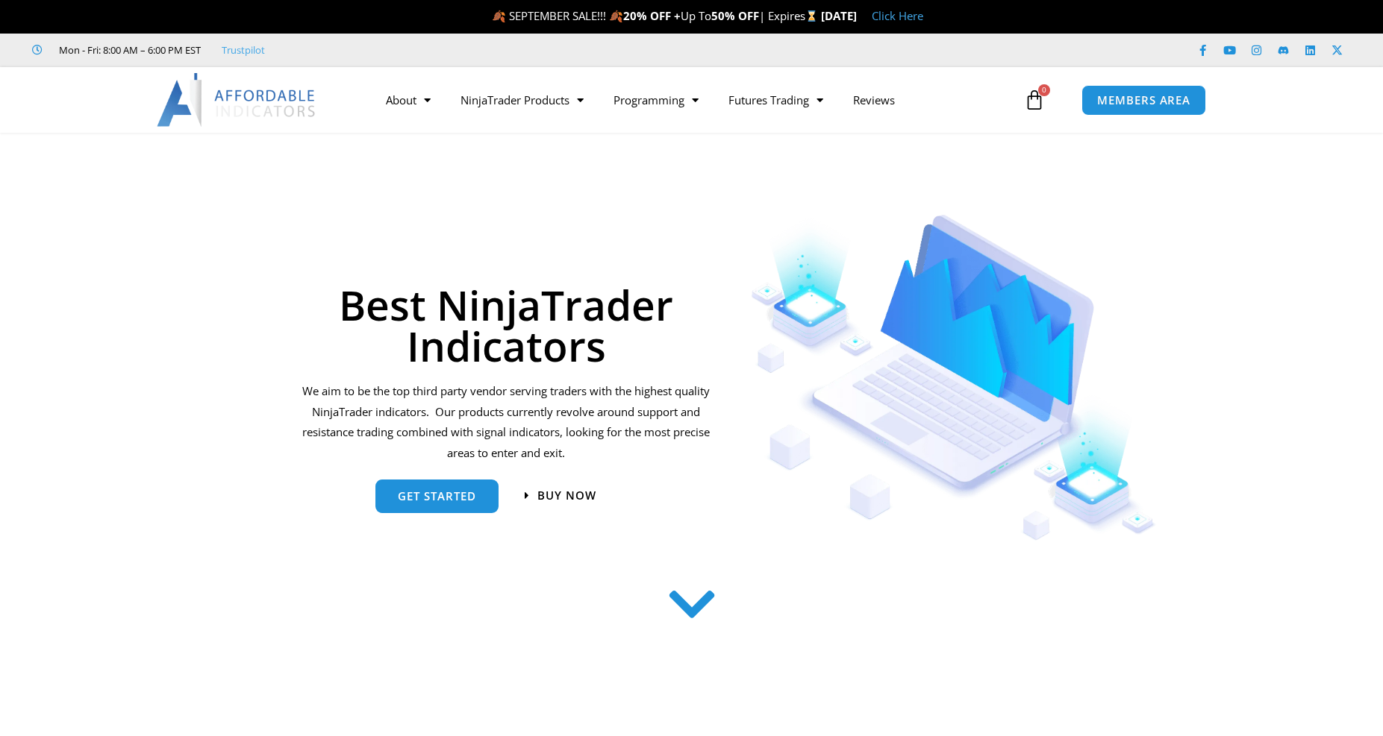  I want to click on p: We aim to be the top third party vendor serving traders with the highest quality NinjaTrader indi..., so click(506, 422).